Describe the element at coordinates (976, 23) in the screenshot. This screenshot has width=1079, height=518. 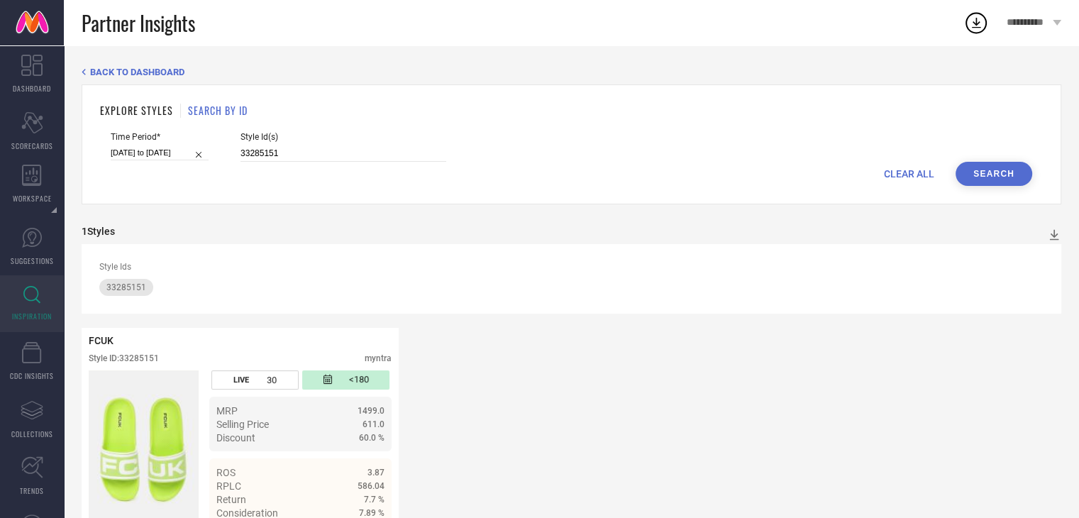
I see `div: Open download list` at that location.